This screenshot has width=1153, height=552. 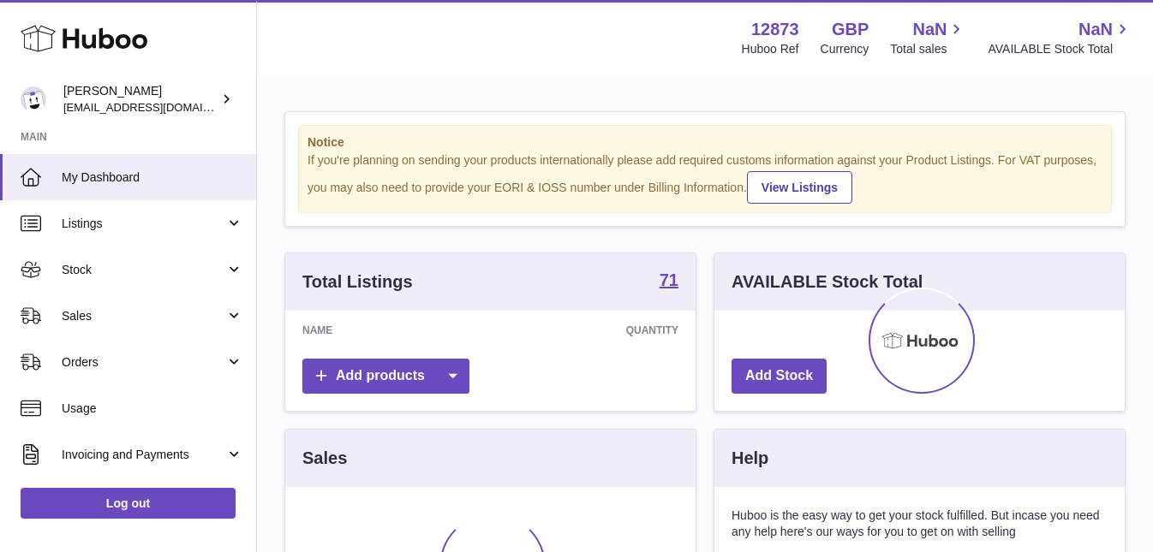 I want to click on h3: Total Listings, so click(x=357, y=282).